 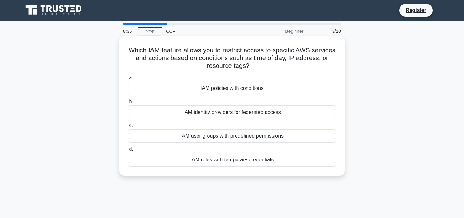 What do you see at coordinates (131, 149) in the screenshot?
I see `span: d.` at bounding box center [131, 149].